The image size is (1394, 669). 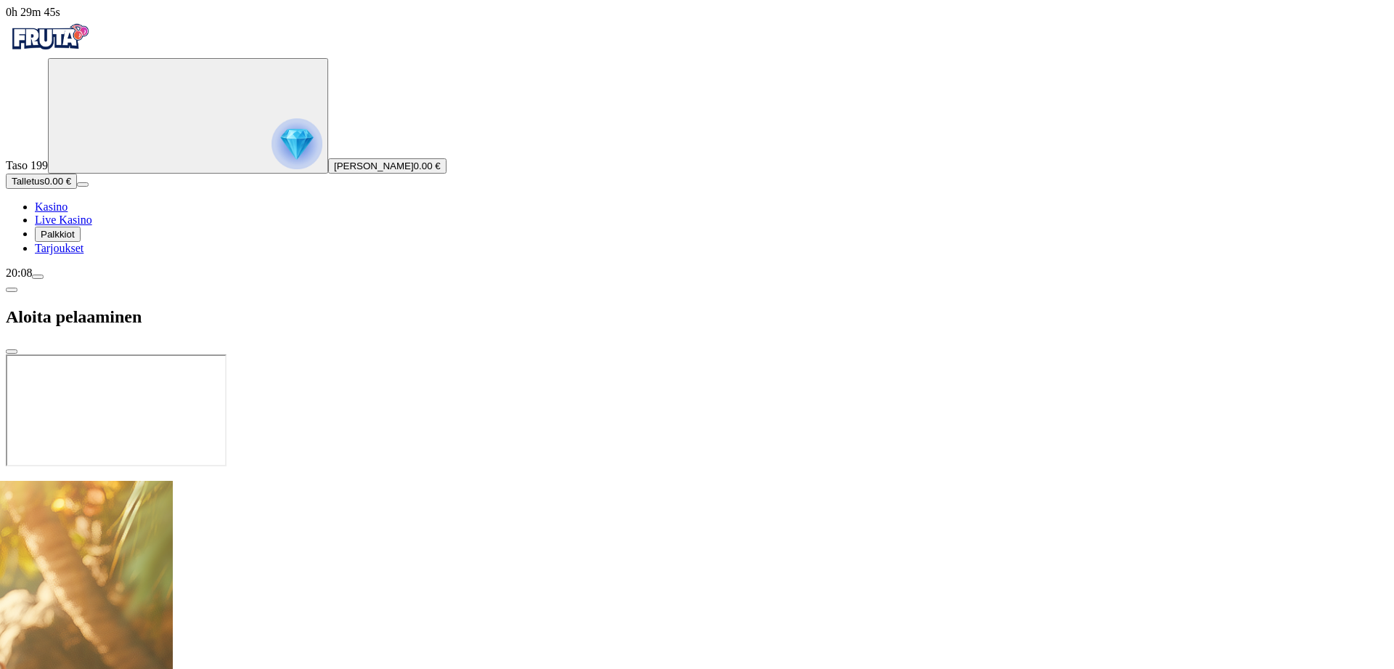 What do you see at coordinates (27, 165) in the screenshot?
I see `span: Taso 199` at bounding box center [27, 165].